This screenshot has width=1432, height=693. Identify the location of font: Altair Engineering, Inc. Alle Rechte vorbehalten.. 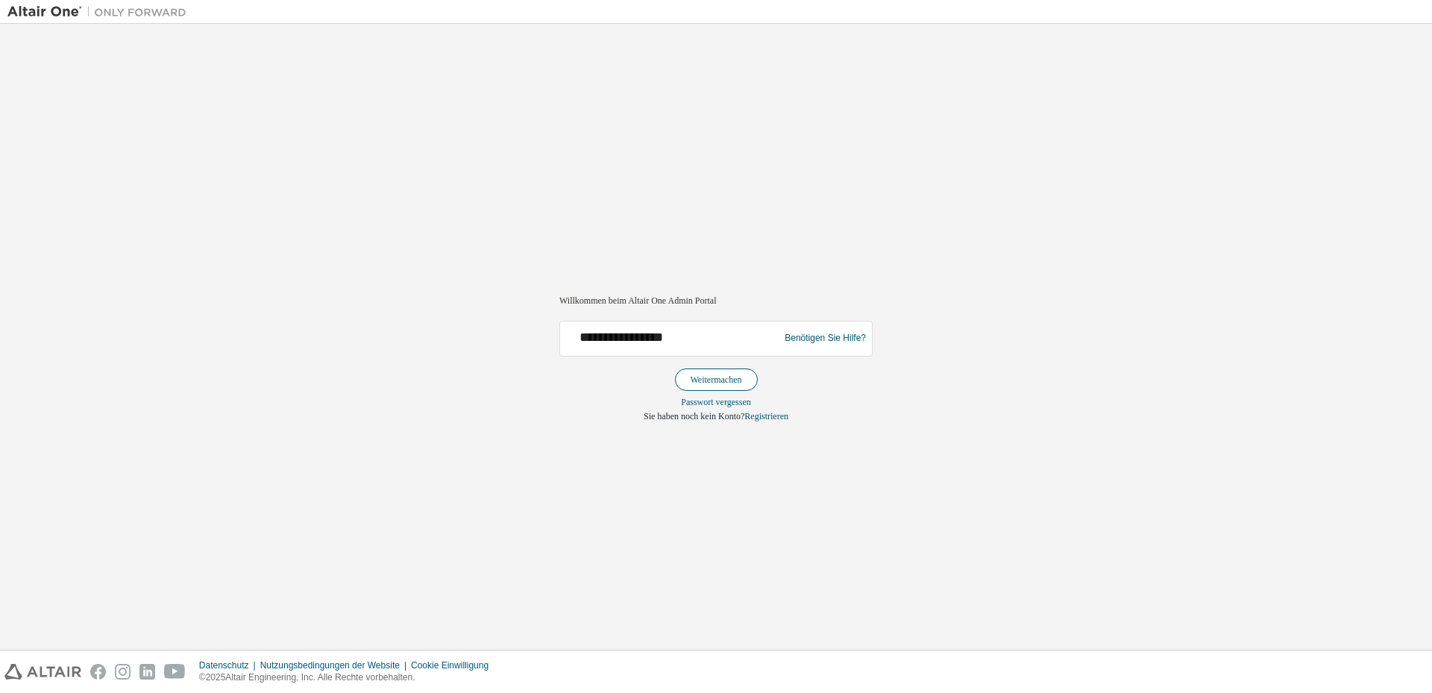
(320, 677).